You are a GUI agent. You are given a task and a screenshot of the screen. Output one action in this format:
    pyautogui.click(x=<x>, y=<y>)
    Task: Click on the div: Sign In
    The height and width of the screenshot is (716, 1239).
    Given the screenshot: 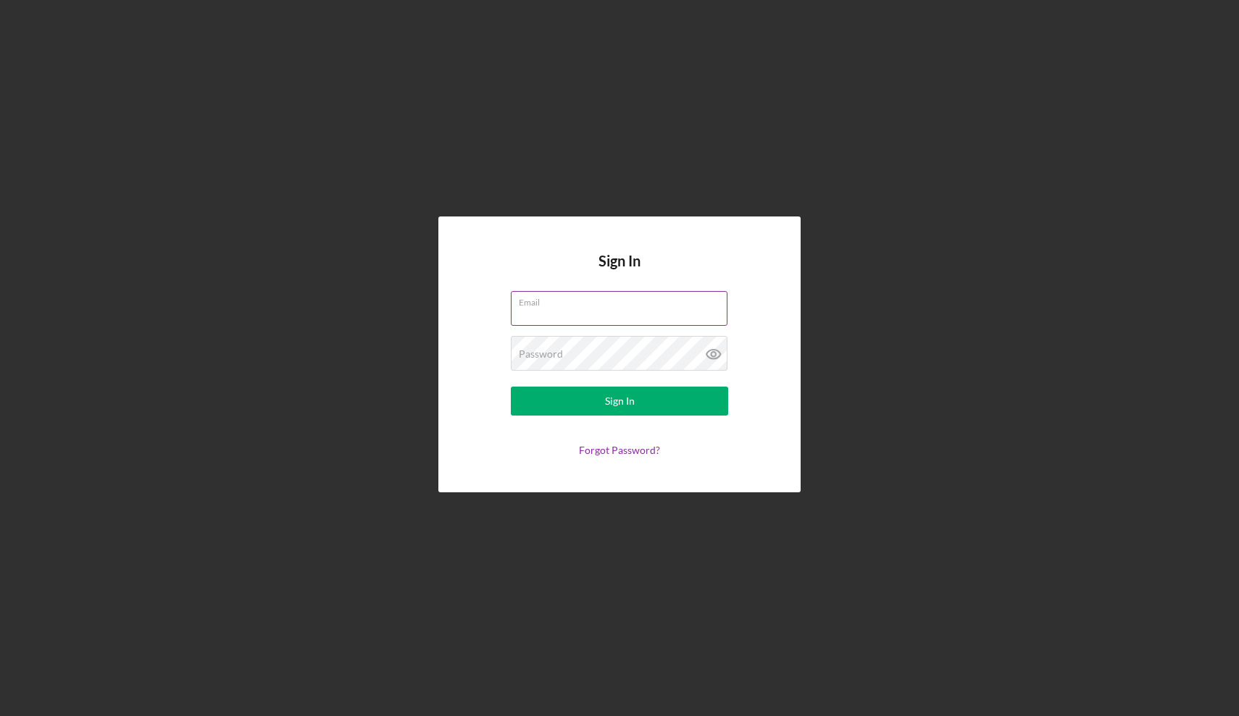 What is the action you would take?
    pyautogui.click(x=619, y=401)
    